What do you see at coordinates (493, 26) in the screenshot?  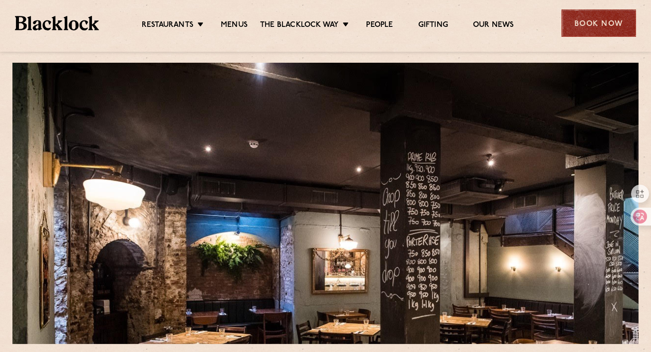 I see `a: Our News` at bounding box center [493, 26].